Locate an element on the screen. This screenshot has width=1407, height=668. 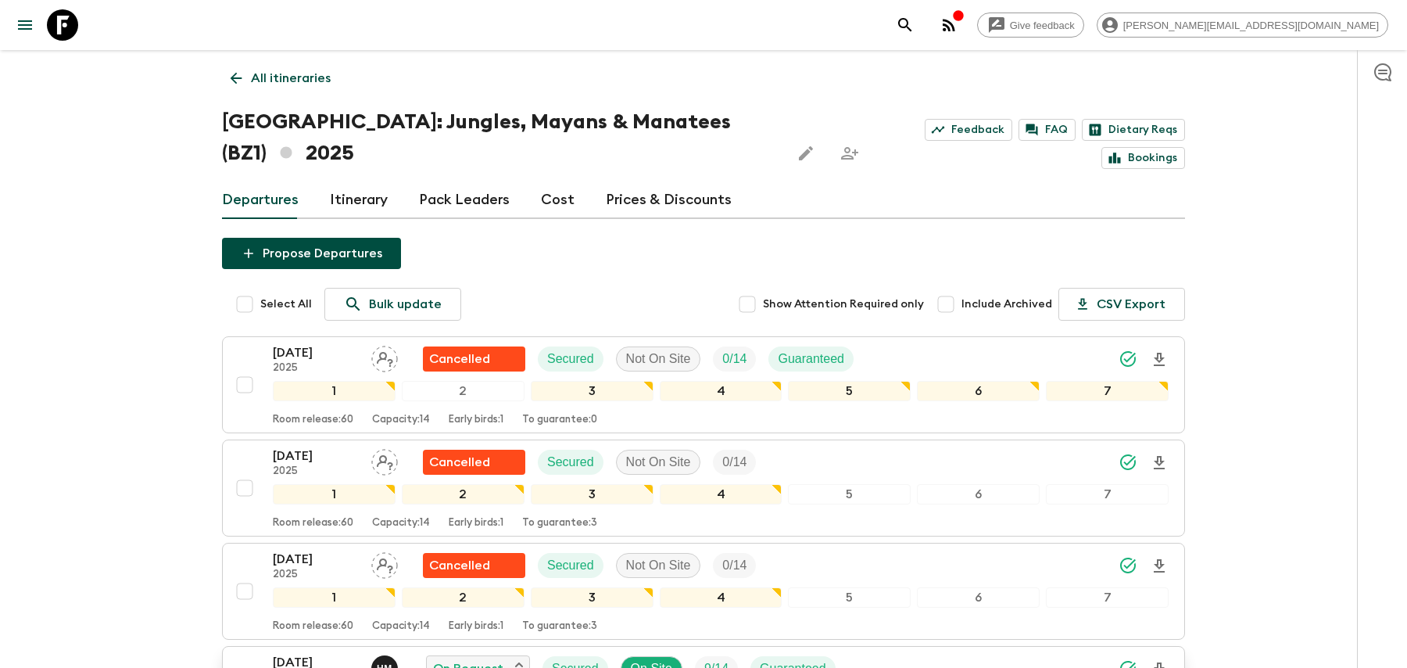
a: Give feedback is located at coordinates (1031, 25).